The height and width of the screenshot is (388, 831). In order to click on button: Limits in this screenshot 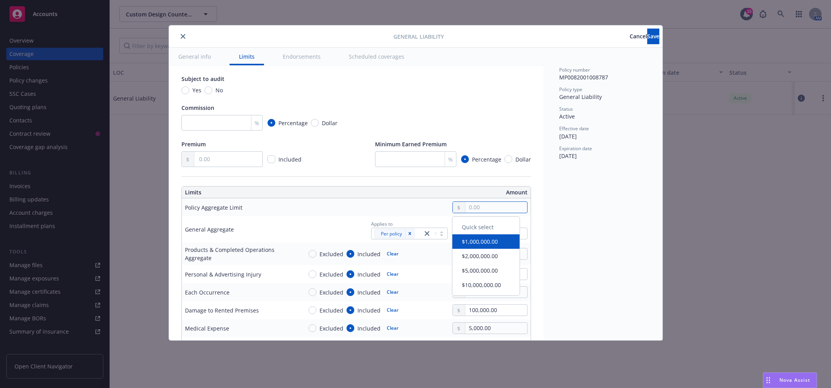, I will do `click(247, 56)`.